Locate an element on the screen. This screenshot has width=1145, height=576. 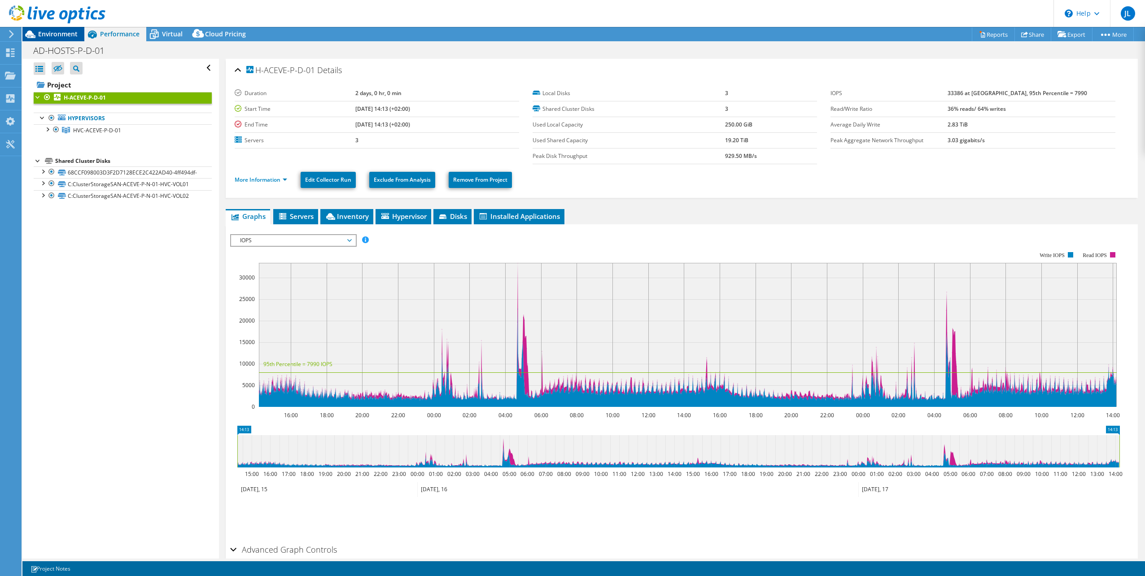
text: 95th Percentile = 7990 IOPS is located at coordinates (298, 364).